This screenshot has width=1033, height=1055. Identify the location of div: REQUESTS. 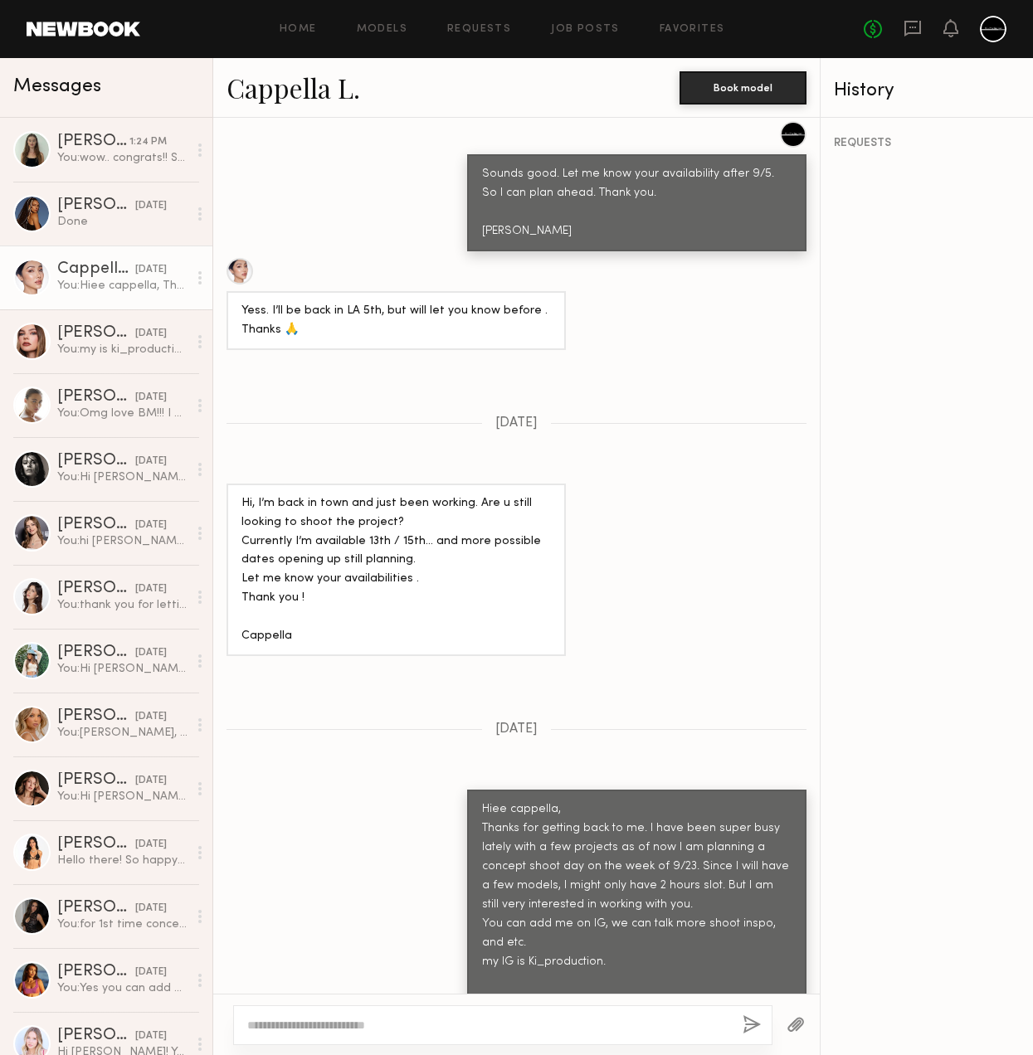
(927, 144).